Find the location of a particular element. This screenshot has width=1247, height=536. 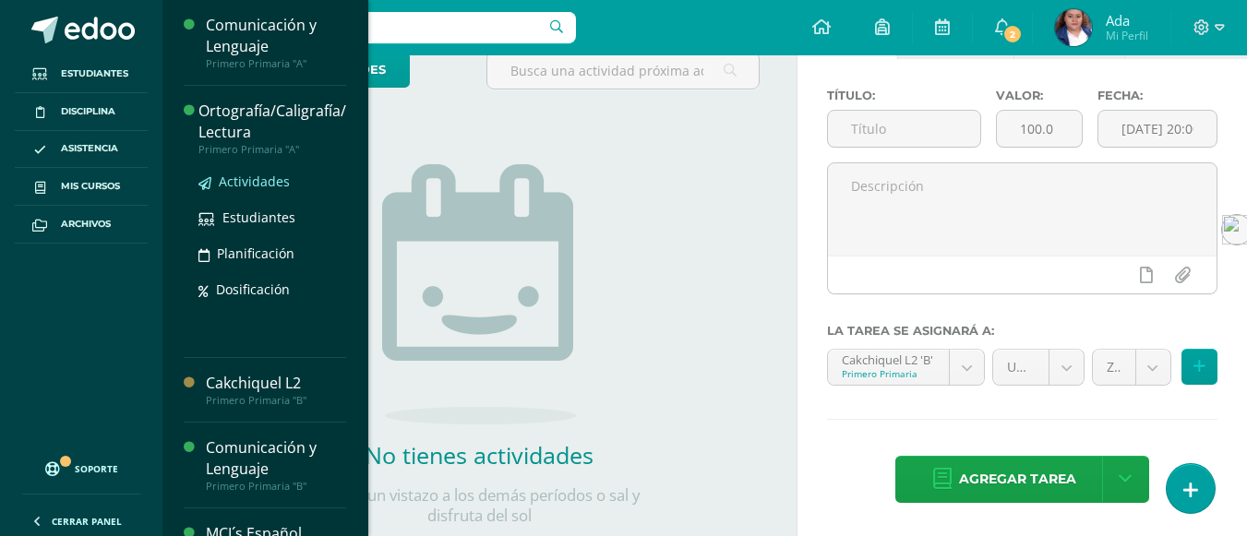

img: 967bd849930caa42aefaa6562d2cb40c.png is located at coordinates (1074, 28).